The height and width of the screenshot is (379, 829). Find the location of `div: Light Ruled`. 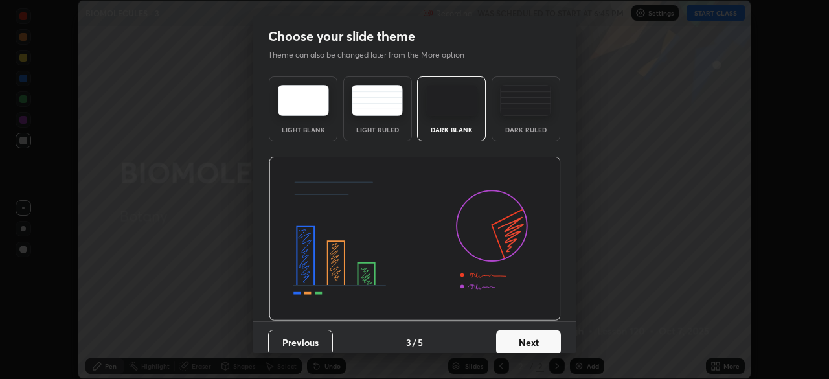

div: Light Ruled is located at coordinates (378, 130).